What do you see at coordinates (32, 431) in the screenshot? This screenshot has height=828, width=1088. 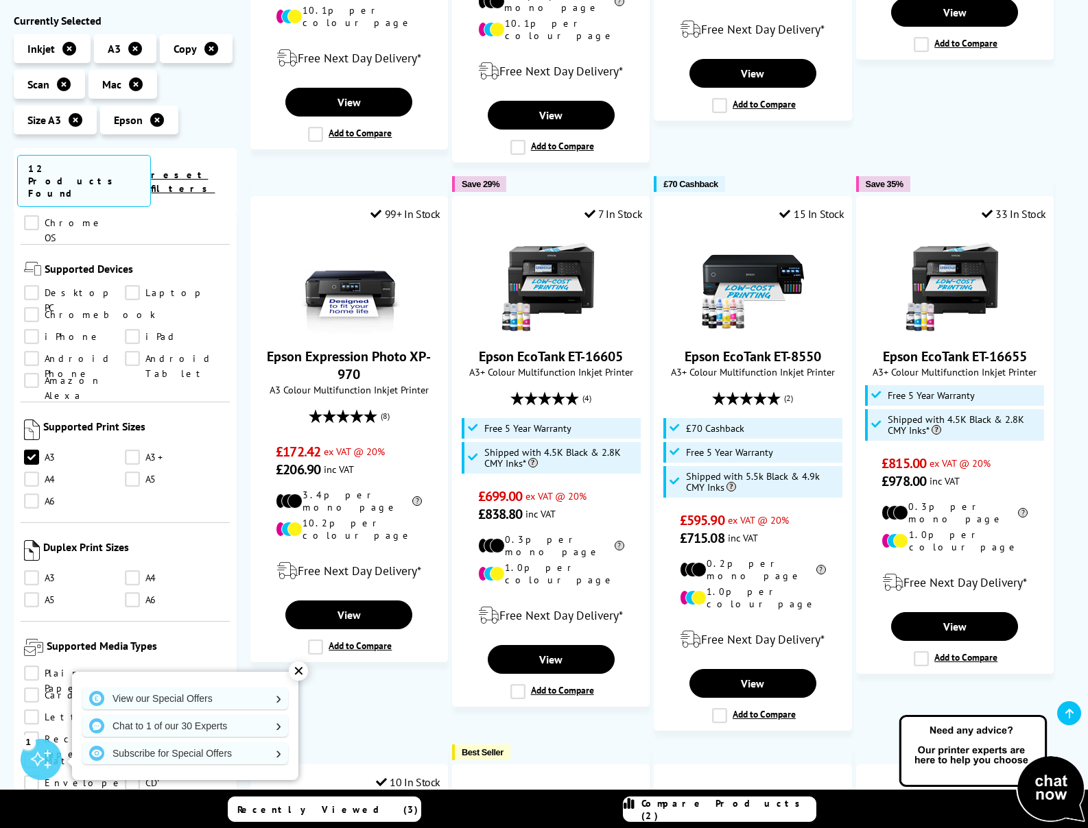 I see `img: Supported Print Sizes` at bounding box center [32, 431].